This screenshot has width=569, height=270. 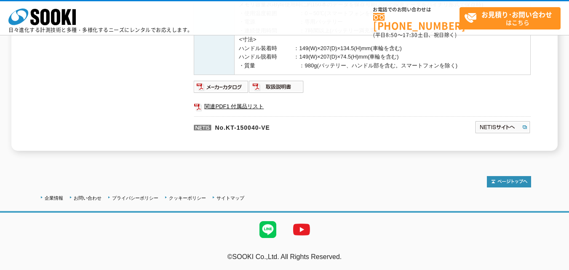 I want to click on span: はこちら, so click(x=512, y=18).